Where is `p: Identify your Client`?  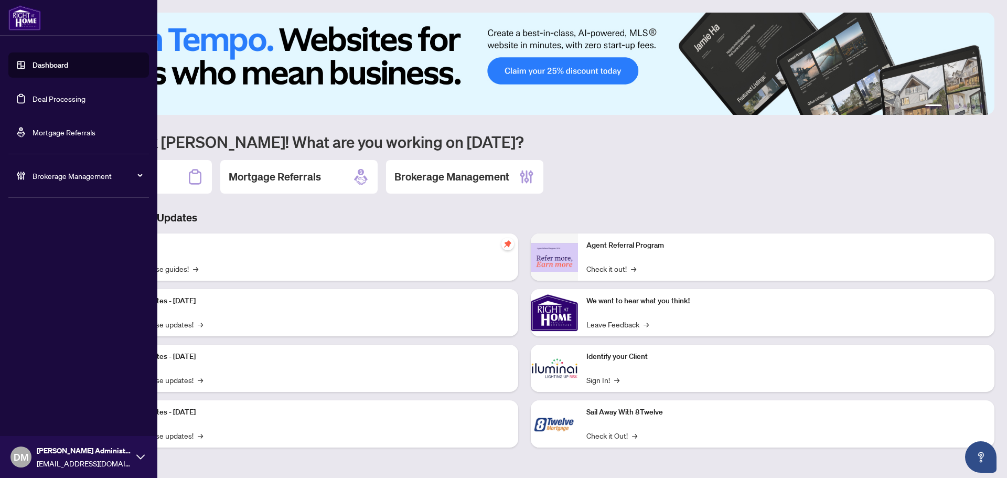
p: Identify your Client is located at coordinates (786, 357).